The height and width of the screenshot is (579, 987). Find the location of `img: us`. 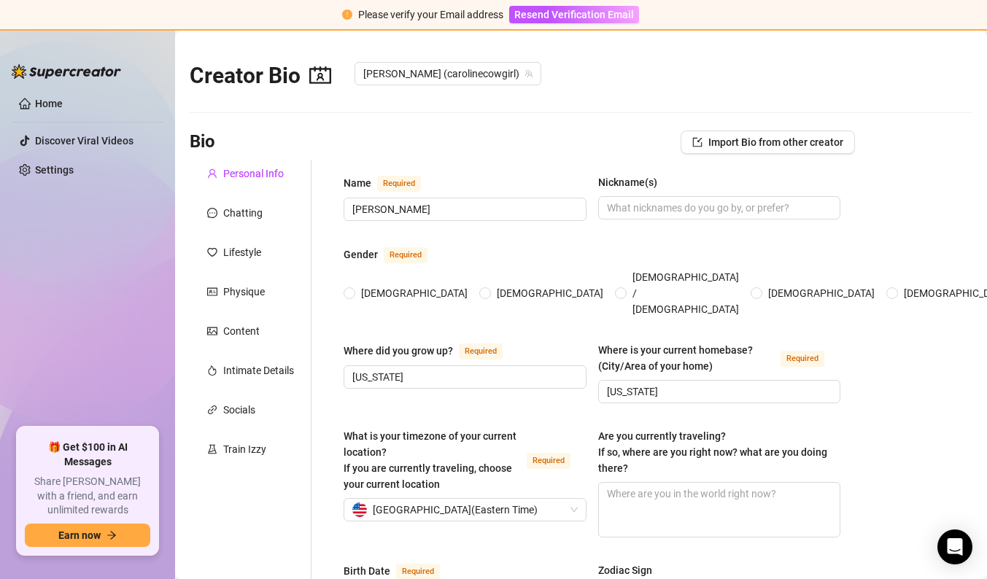

img: us is located at coordinates (360, 510).